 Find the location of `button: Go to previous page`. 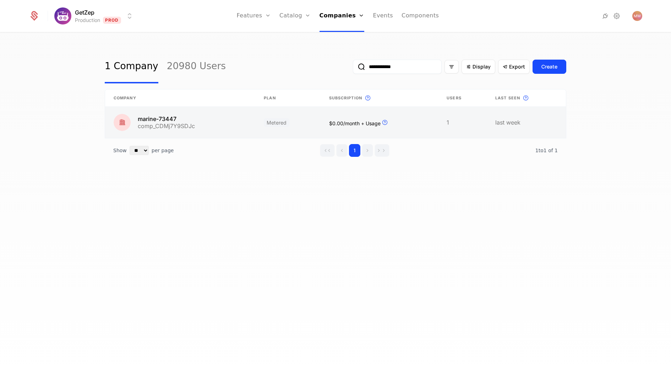

button: Go to previous page is located at coordinates (342, 150).